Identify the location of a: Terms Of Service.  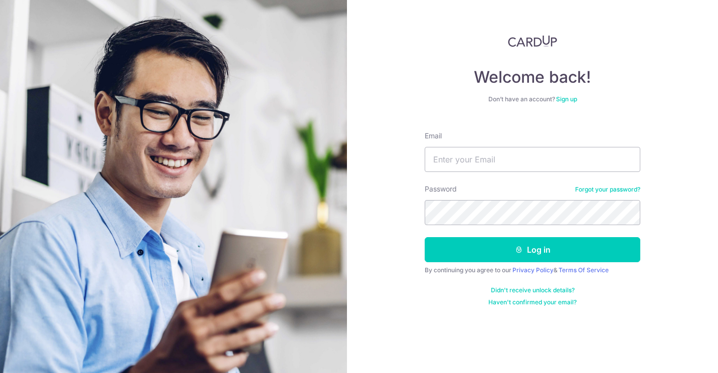
(584, 270).